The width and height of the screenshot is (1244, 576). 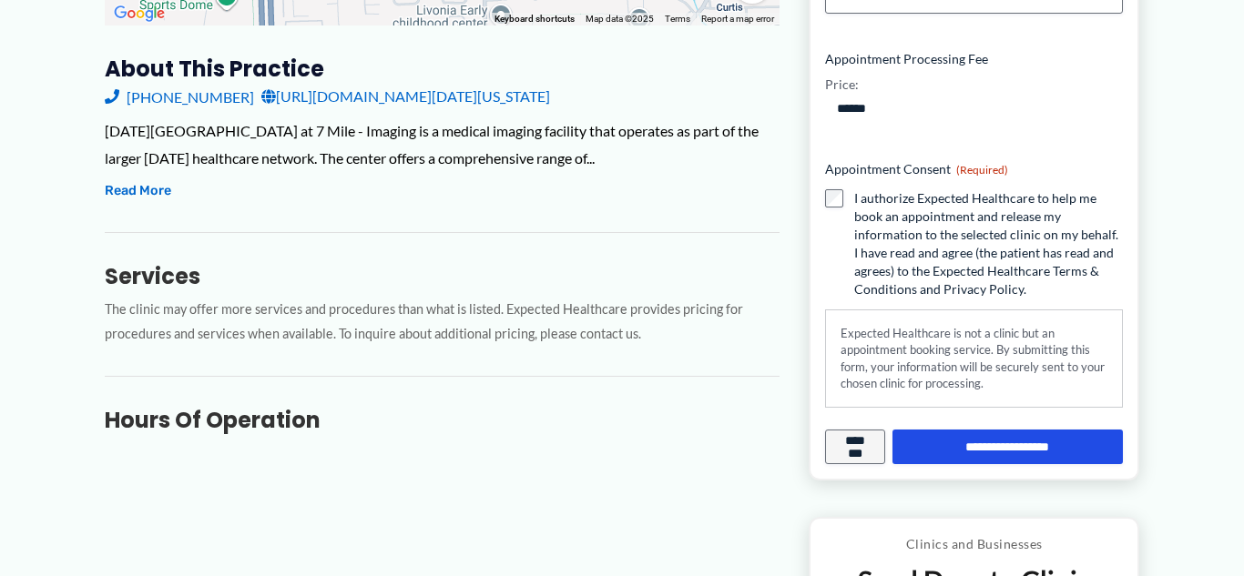 I want to click on label: I authorize Expected Healthcare to help me book an appointment and release my information to the ..., so click(x=988, y=244).